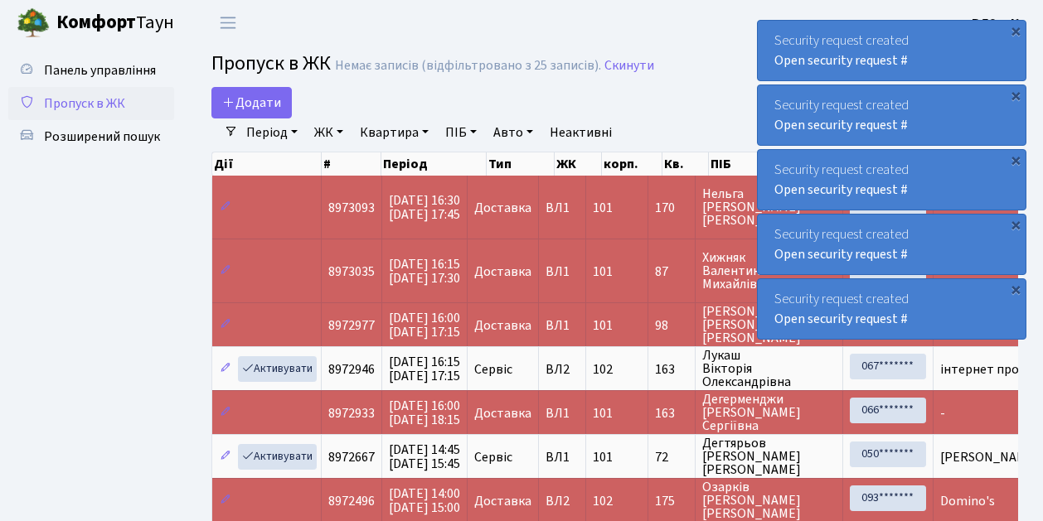 This screenshot has width=1043, height=521. Describe the element at coordinates (351, 272) in the screenshot. I see `span: 8973035` at that location.